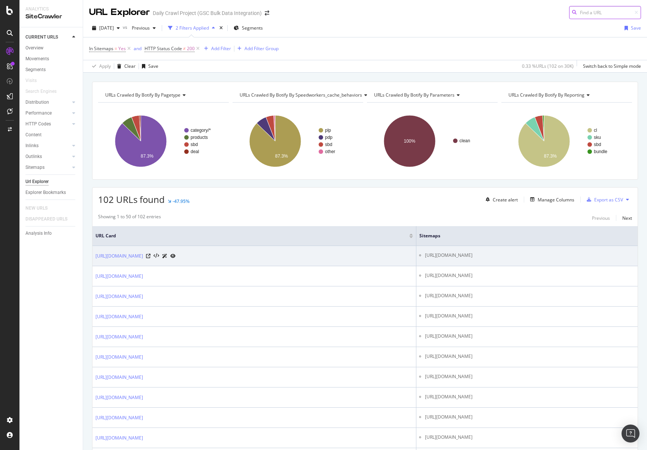 Image resolution: width=647 pixels, height=450 pixels. What do you see at coordinates (51, 182) in the screenshot?
I see `a: Url Explorer` at bounding box center [51, 182].